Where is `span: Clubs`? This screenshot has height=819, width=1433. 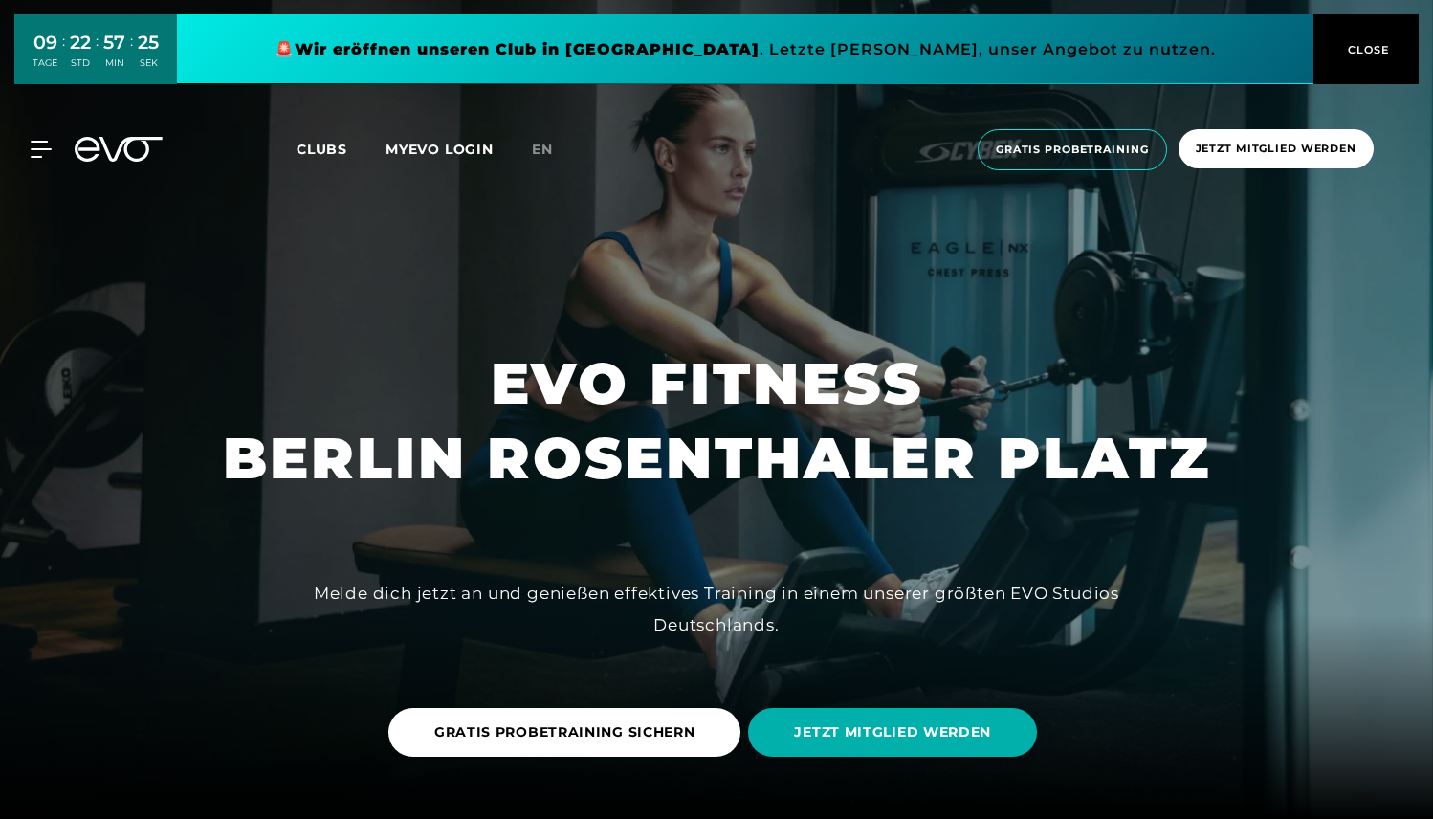 span: Clubs is located at coordinates (322, 149).